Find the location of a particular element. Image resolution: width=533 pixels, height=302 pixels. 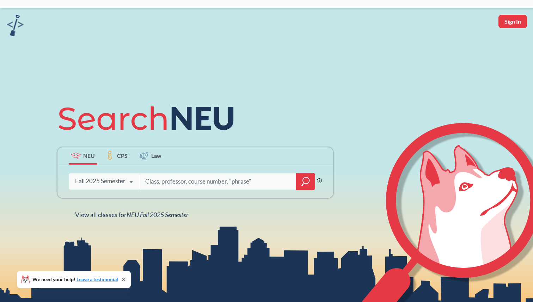

span: View all classes for is located at coordinates (131, 215).